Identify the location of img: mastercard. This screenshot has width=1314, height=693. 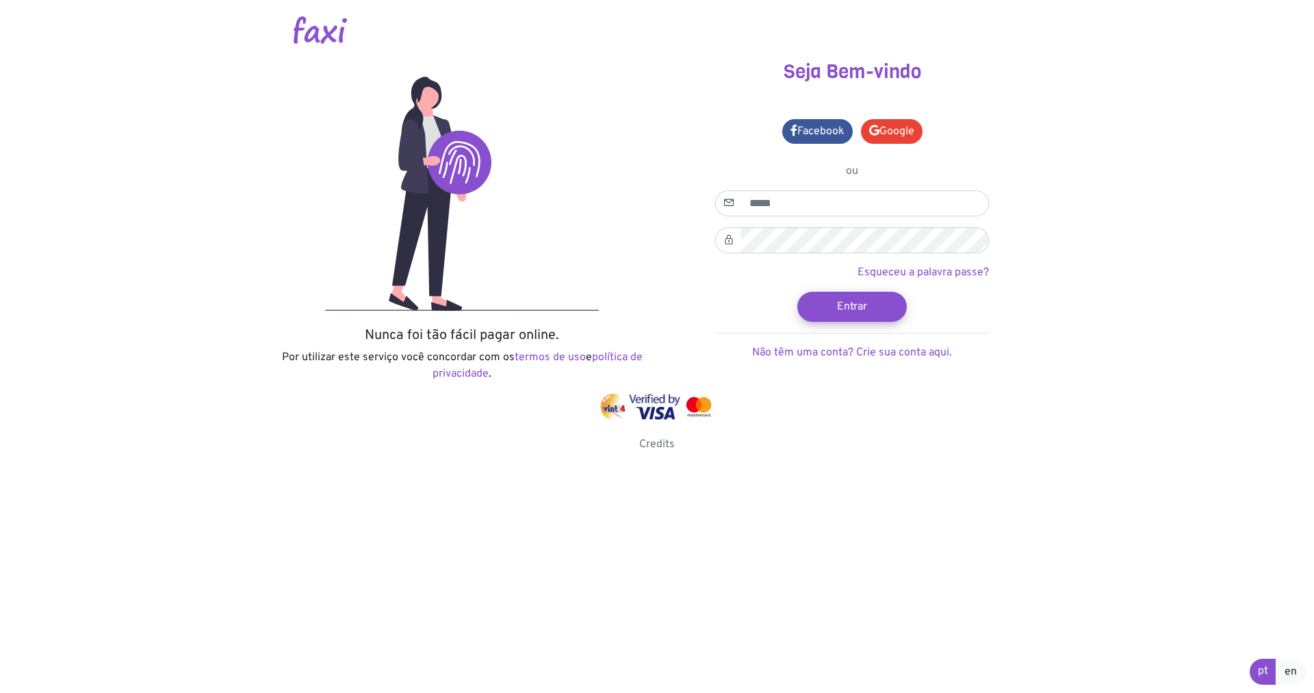
(699, 407).